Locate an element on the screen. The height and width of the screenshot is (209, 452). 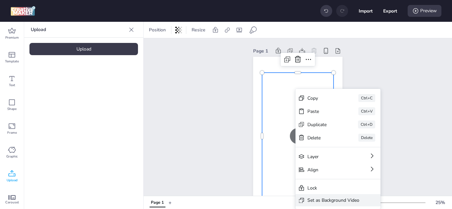
div: Ctrl+C is located at coordinates (366, 98).